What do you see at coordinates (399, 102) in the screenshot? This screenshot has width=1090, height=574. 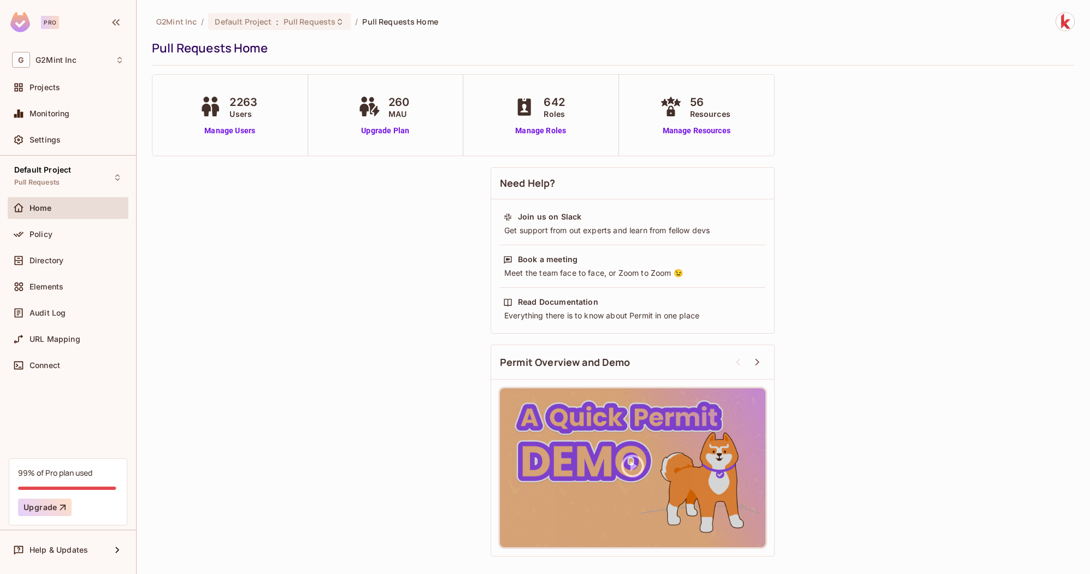 I see `span: 260` at bounding box center [399, 102].